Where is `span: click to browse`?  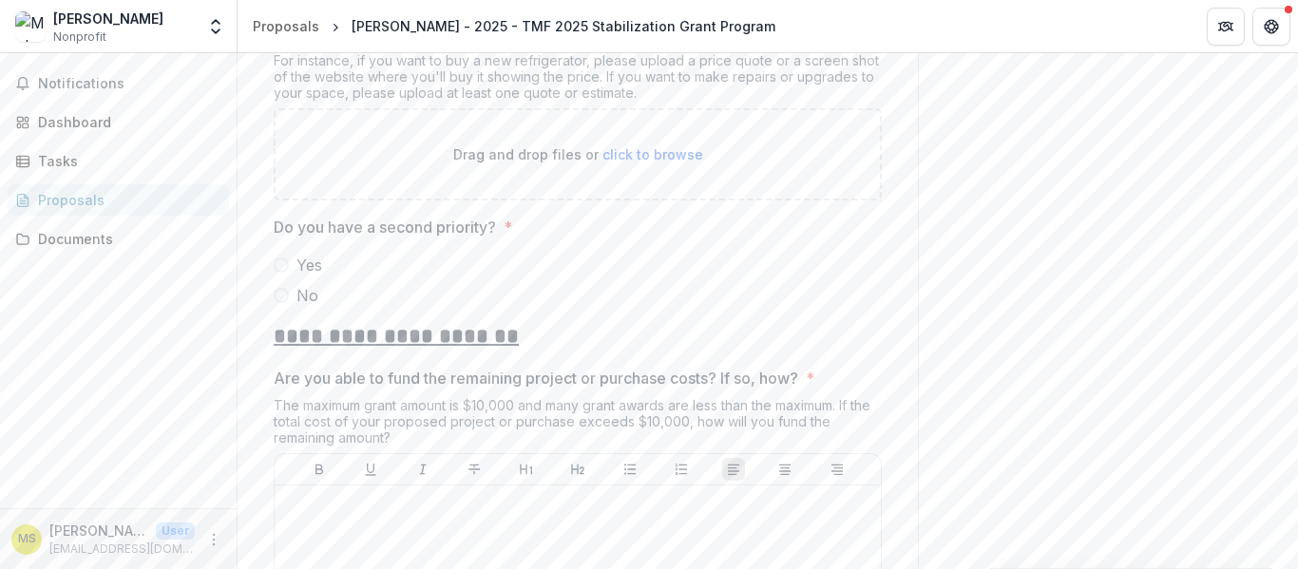 span: click to browse is located at coordinates (653, 154).